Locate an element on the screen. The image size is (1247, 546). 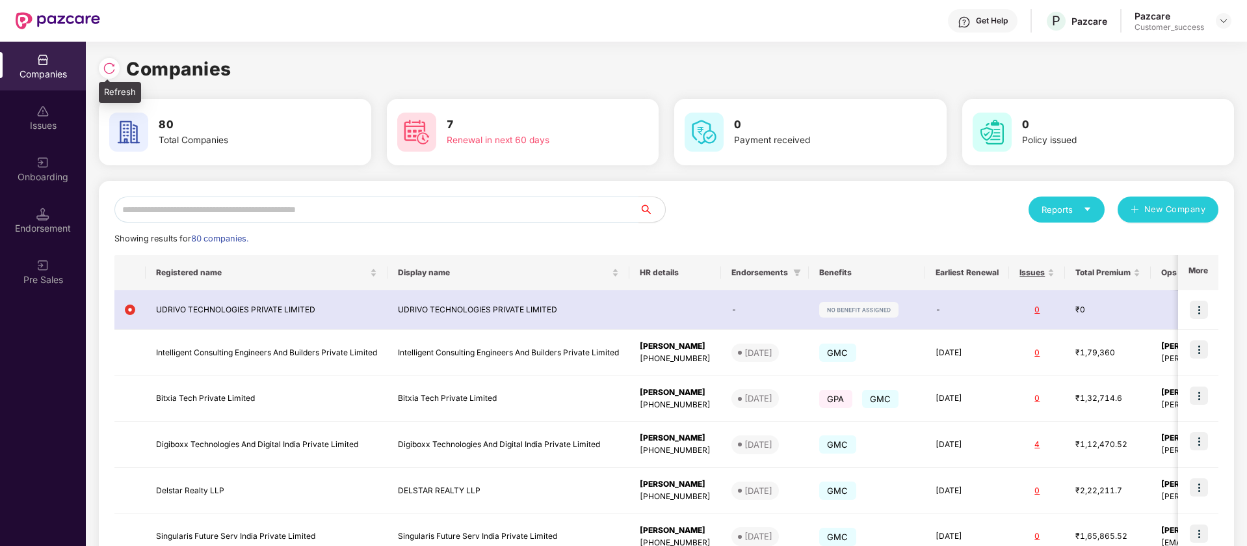
div: Customer_success is located at coordinates (1169, 27).